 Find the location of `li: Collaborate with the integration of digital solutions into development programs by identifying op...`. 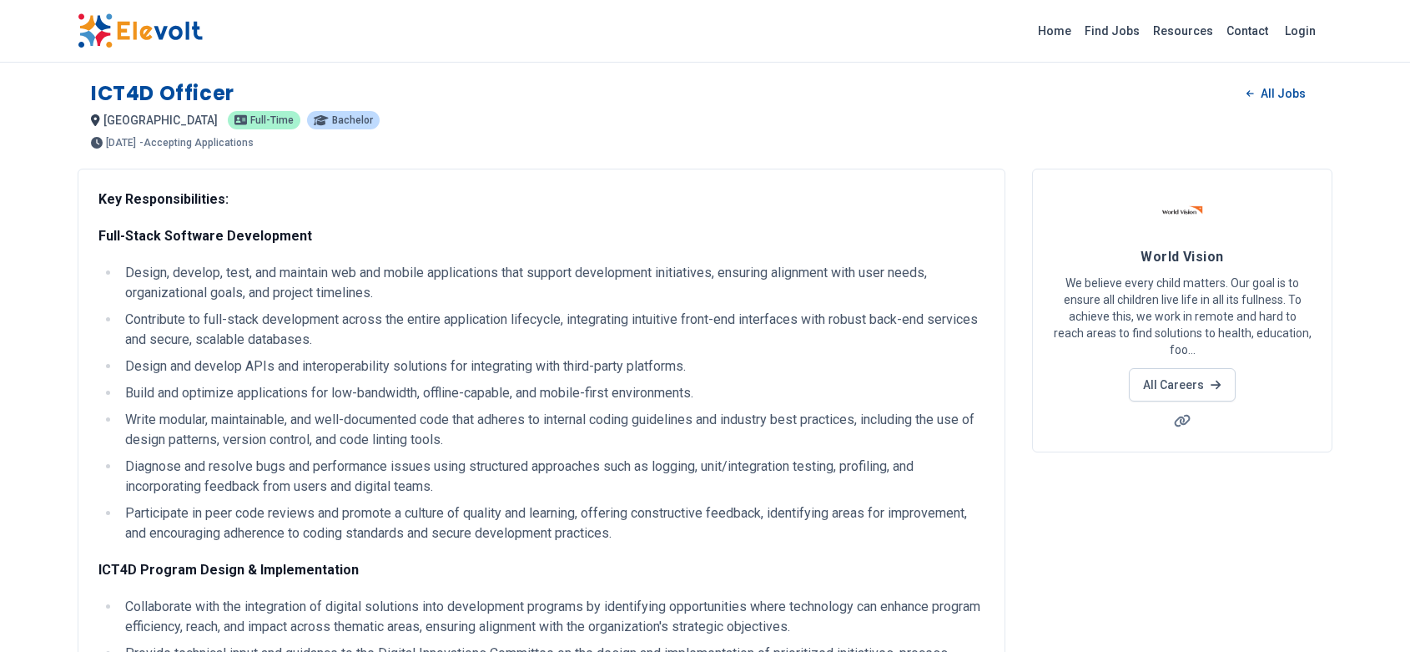

li: Collaborate with the integration of digital solutions into development programs by identifying op... is located at coordinates (552, 617).